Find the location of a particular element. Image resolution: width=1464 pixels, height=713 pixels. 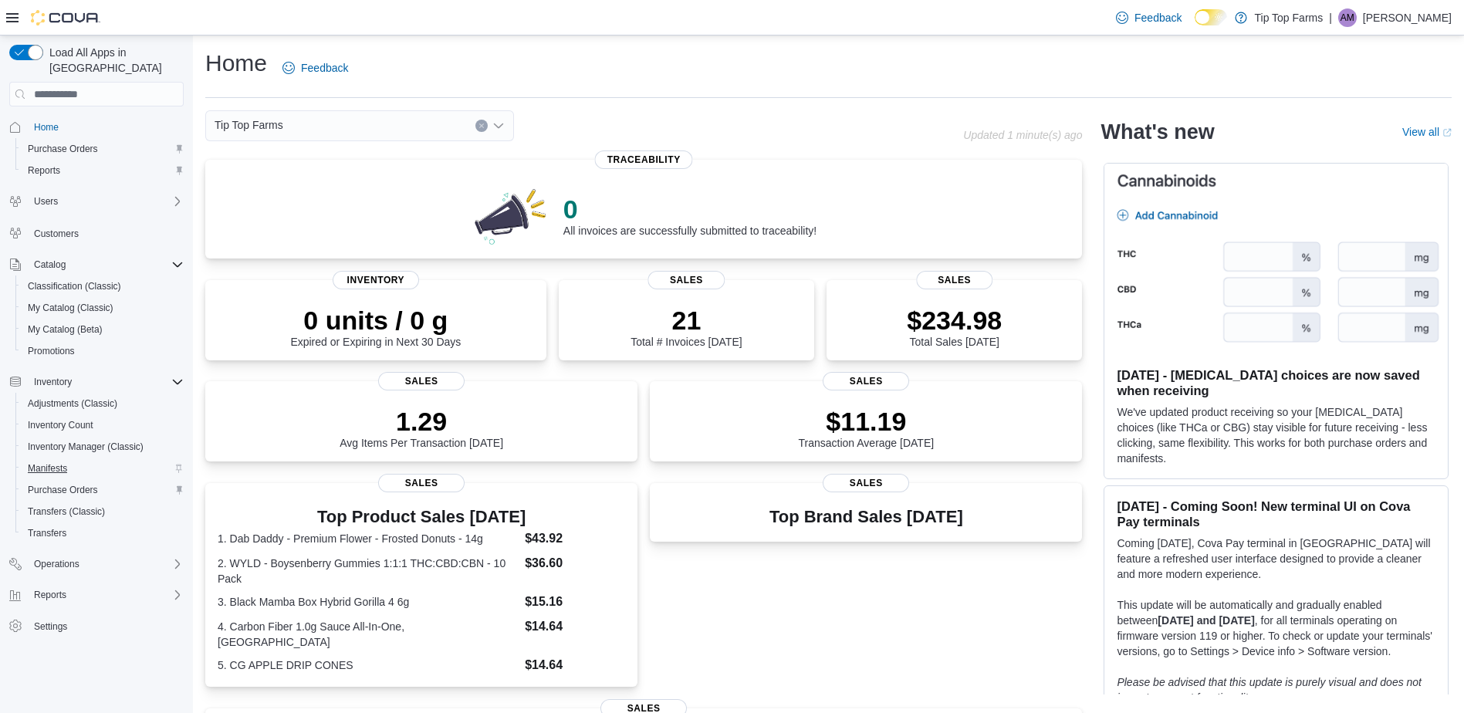

button: My Catalog (Classic) is located at coordinates (103, 308).